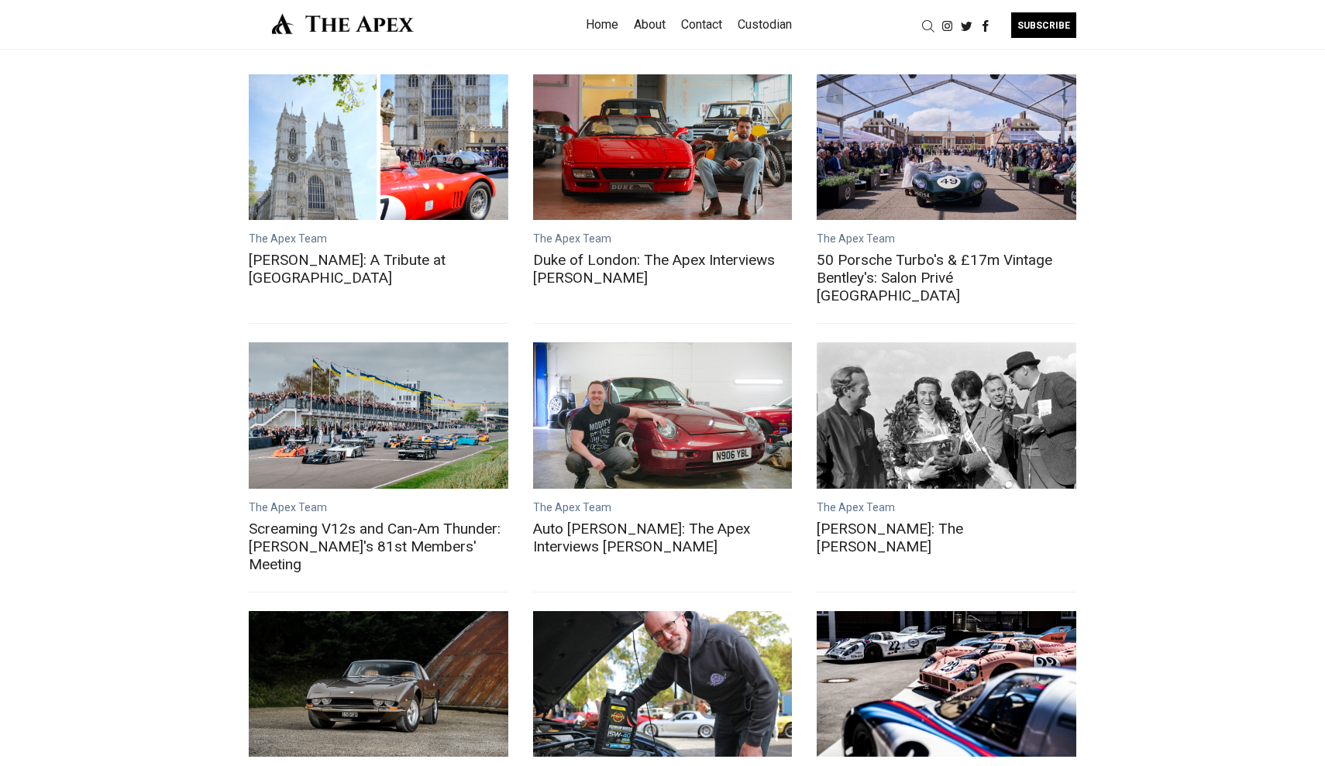  I want to click on img: The Apex by Custodian, so click(342, 23).